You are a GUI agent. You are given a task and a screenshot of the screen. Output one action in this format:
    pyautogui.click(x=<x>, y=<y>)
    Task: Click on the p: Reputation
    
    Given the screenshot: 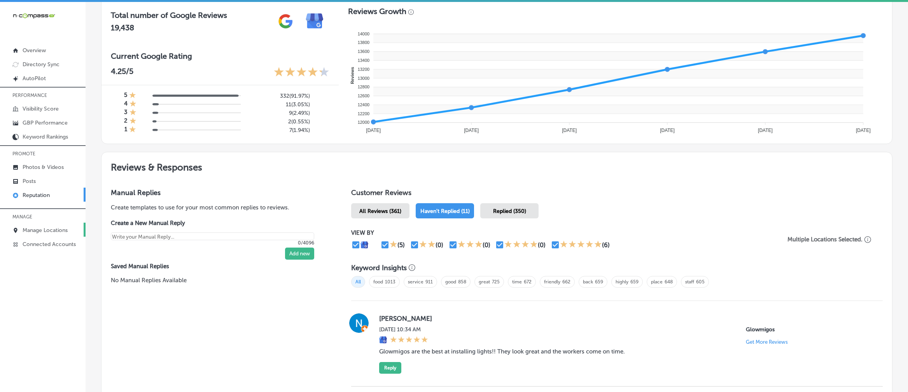 What is the action you would take?
    pyautogui.click(x=36, y=195)
    